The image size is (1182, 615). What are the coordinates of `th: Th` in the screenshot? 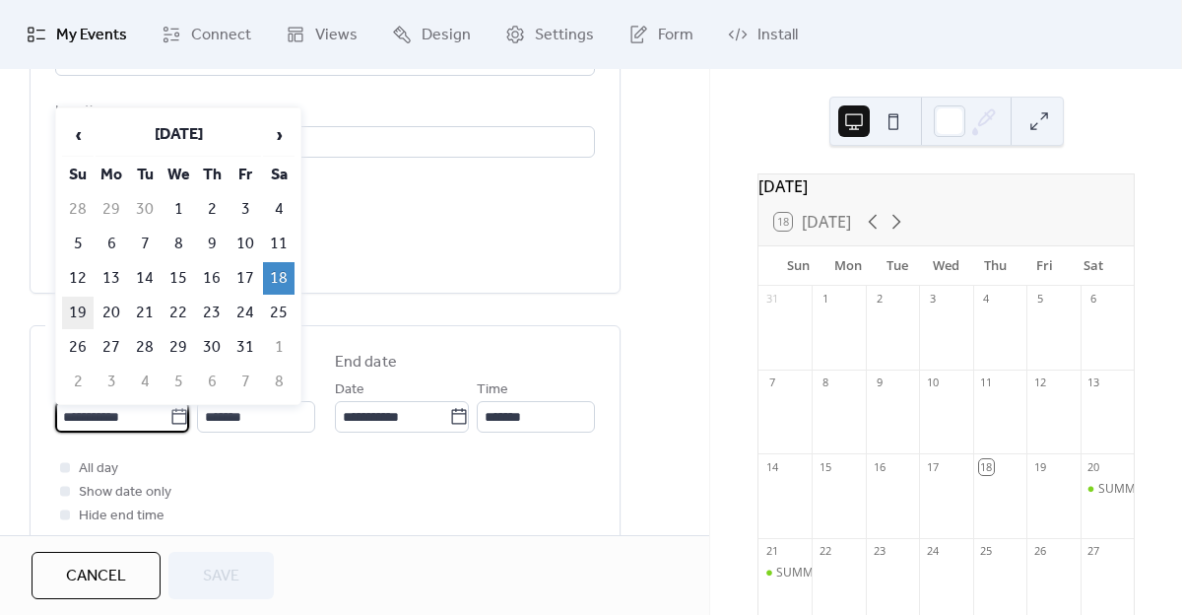 It's located at (212, 174).